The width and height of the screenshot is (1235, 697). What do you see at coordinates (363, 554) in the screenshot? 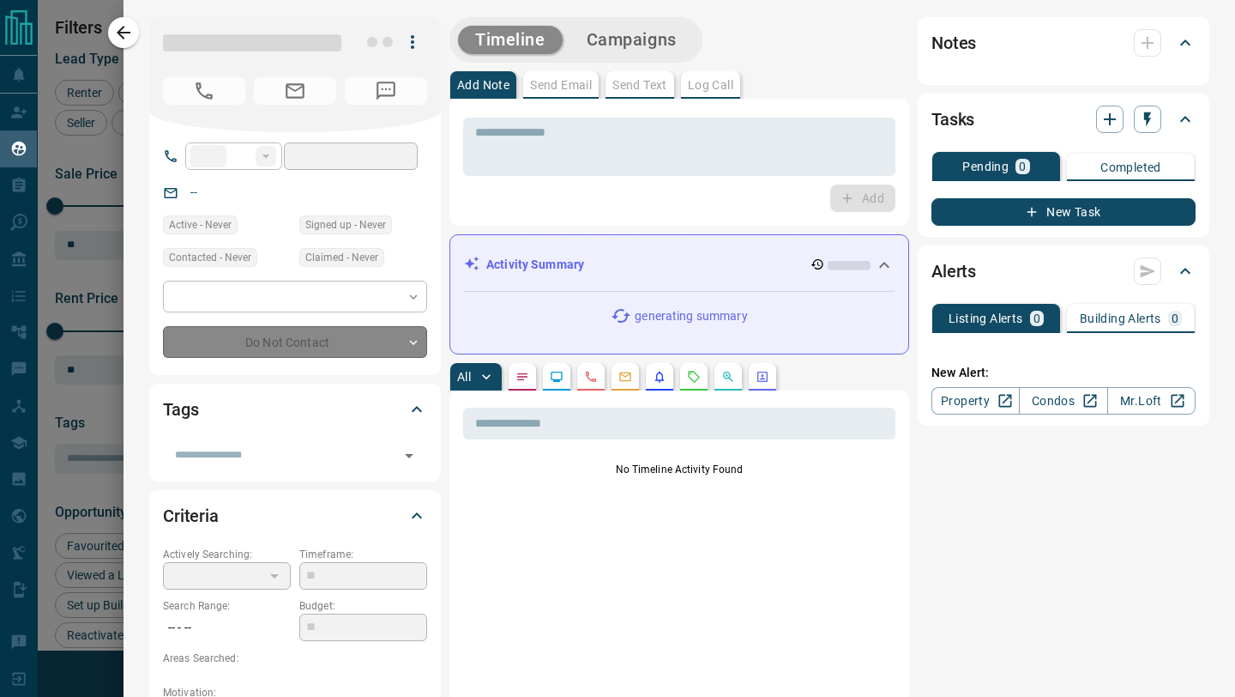
I see `p: Timeframe:` at bounding box center [363, 554].